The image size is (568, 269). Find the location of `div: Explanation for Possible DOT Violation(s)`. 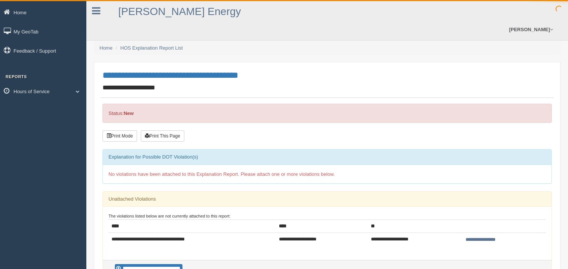

div: Explanation for Possible DOT Violation(s) is located at coordinates (327, 157).